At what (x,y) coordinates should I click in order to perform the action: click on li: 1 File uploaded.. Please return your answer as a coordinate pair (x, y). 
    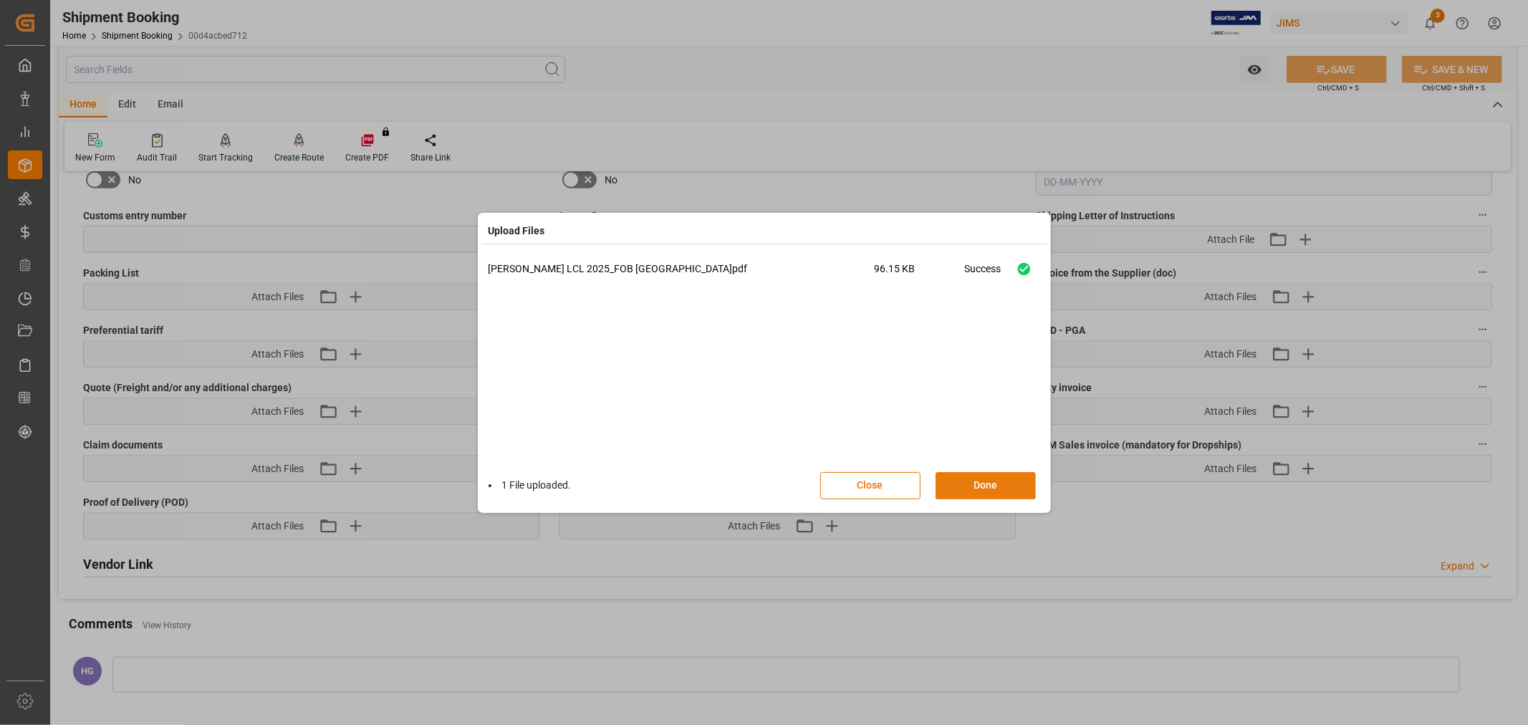
    Looking at the image, I should click on (530, 485).